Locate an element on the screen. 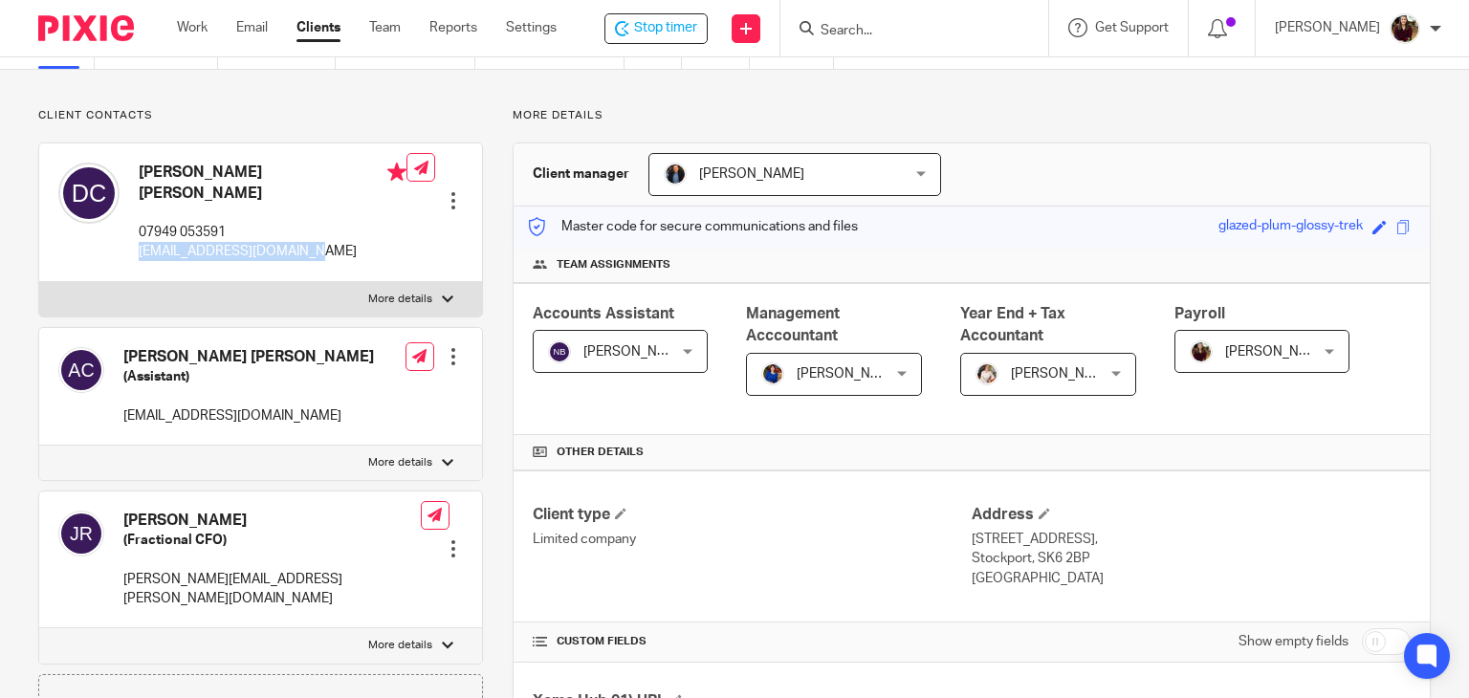 The image size is (1469, 698). h5: (Fractional CFO) is located at coordinates (272, 540).